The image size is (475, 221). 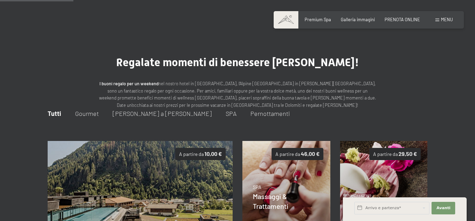 I want to click on span: Menu, so click(x=447, y=19).